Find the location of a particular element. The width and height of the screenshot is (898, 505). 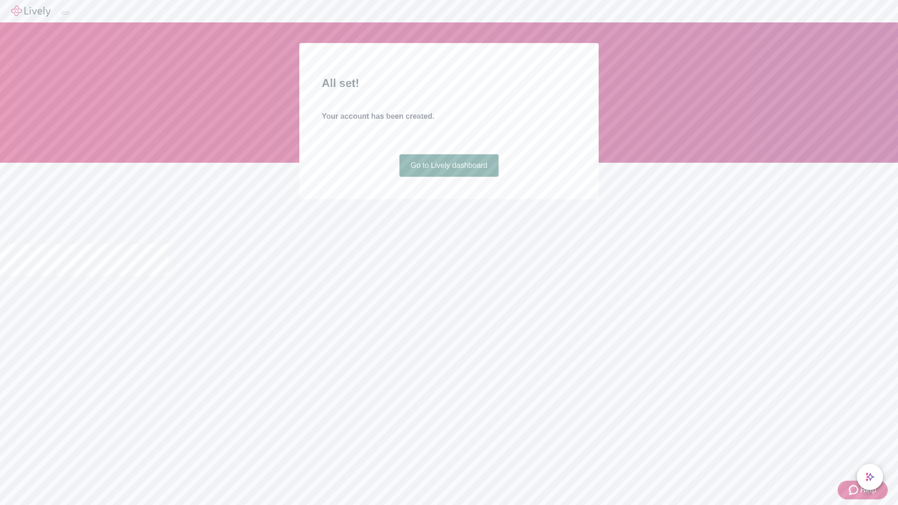

button: Log out is located at coordinates (65, 13).